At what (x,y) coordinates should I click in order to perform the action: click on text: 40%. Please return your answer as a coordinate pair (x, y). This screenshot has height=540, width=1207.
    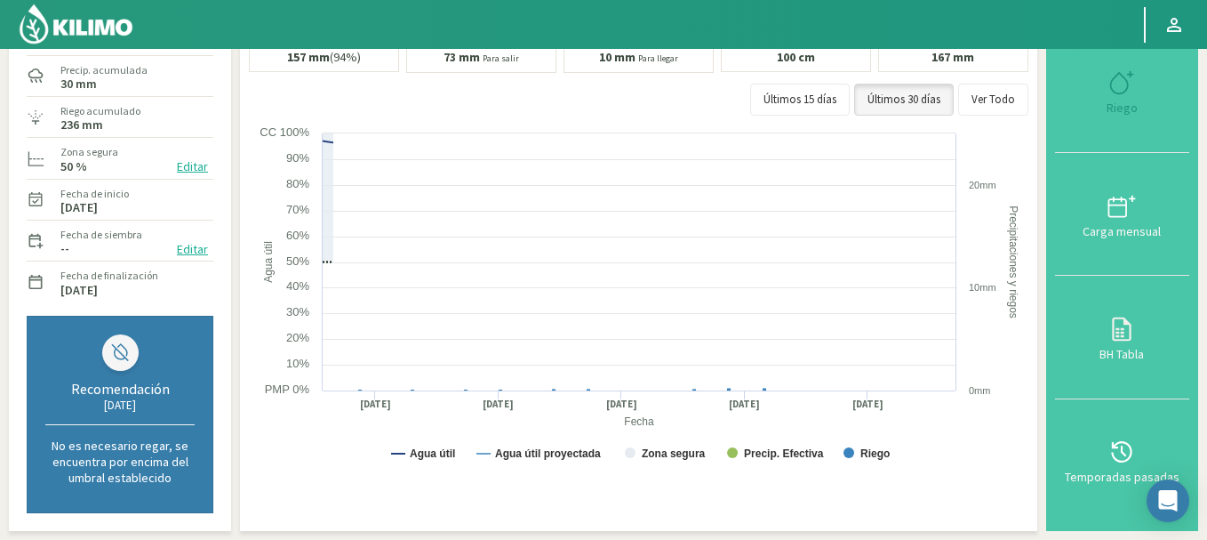
    Looking at the image, I should click on (298, 285).